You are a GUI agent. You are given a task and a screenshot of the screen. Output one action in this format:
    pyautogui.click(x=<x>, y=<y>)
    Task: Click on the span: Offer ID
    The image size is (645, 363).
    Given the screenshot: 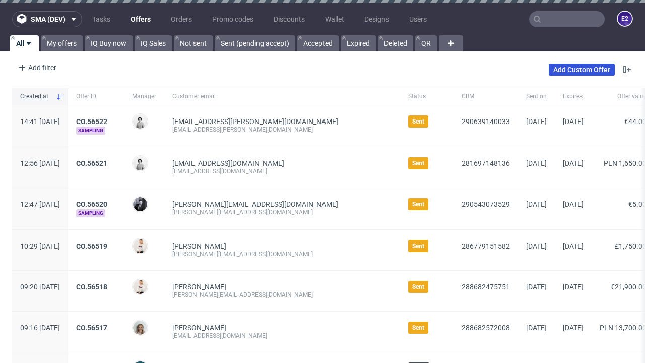 What is the action you would take?
    pyautogui.click(x=96, y=96)
    